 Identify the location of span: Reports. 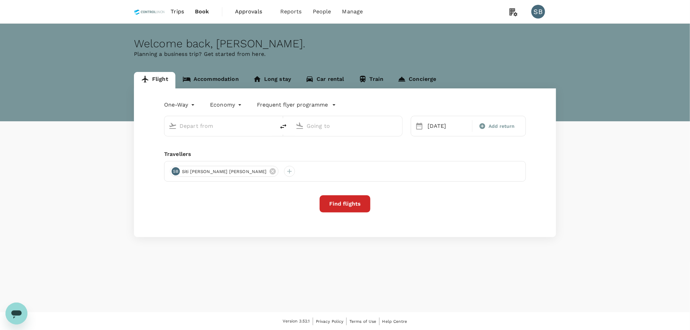
(291, 12).